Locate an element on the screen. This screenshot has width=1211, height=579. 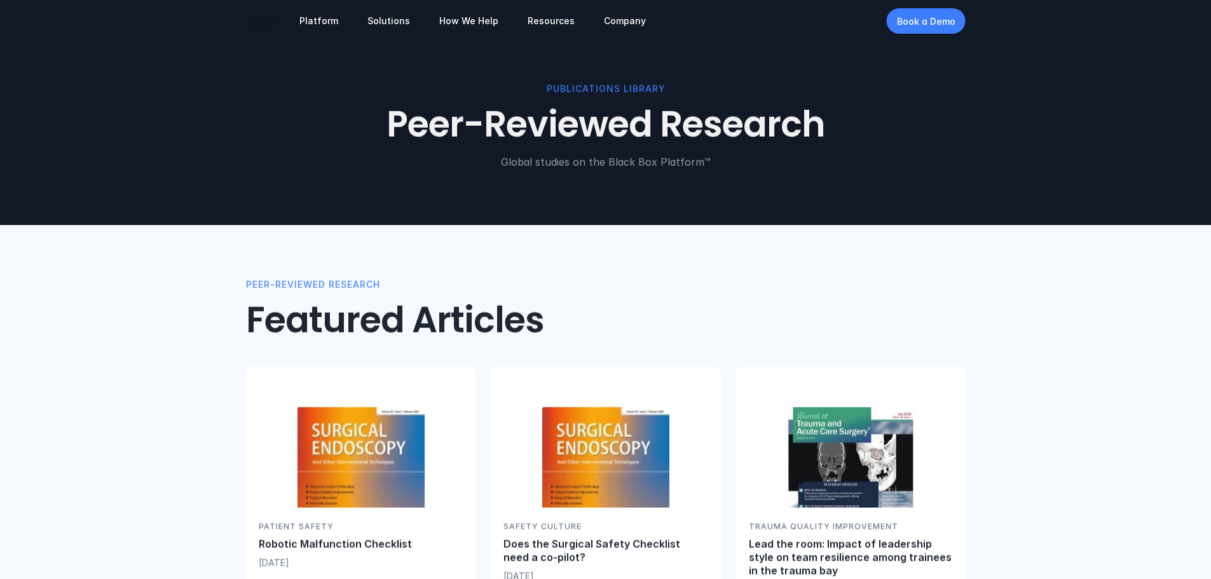
p: Book a Demo is located at coordinates (927, 21).